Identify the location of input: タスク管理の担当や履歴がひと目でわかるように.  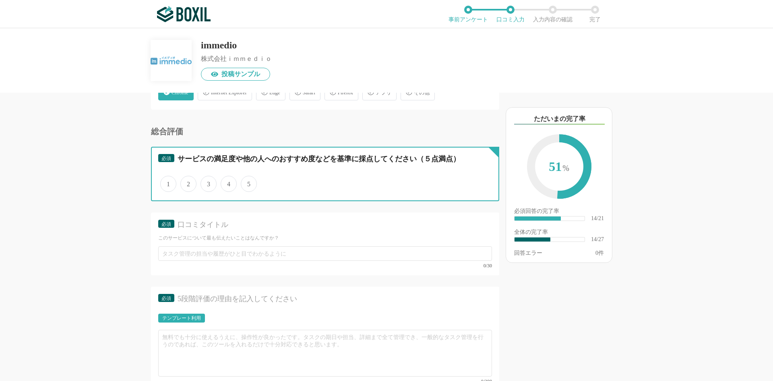
(325, 253).